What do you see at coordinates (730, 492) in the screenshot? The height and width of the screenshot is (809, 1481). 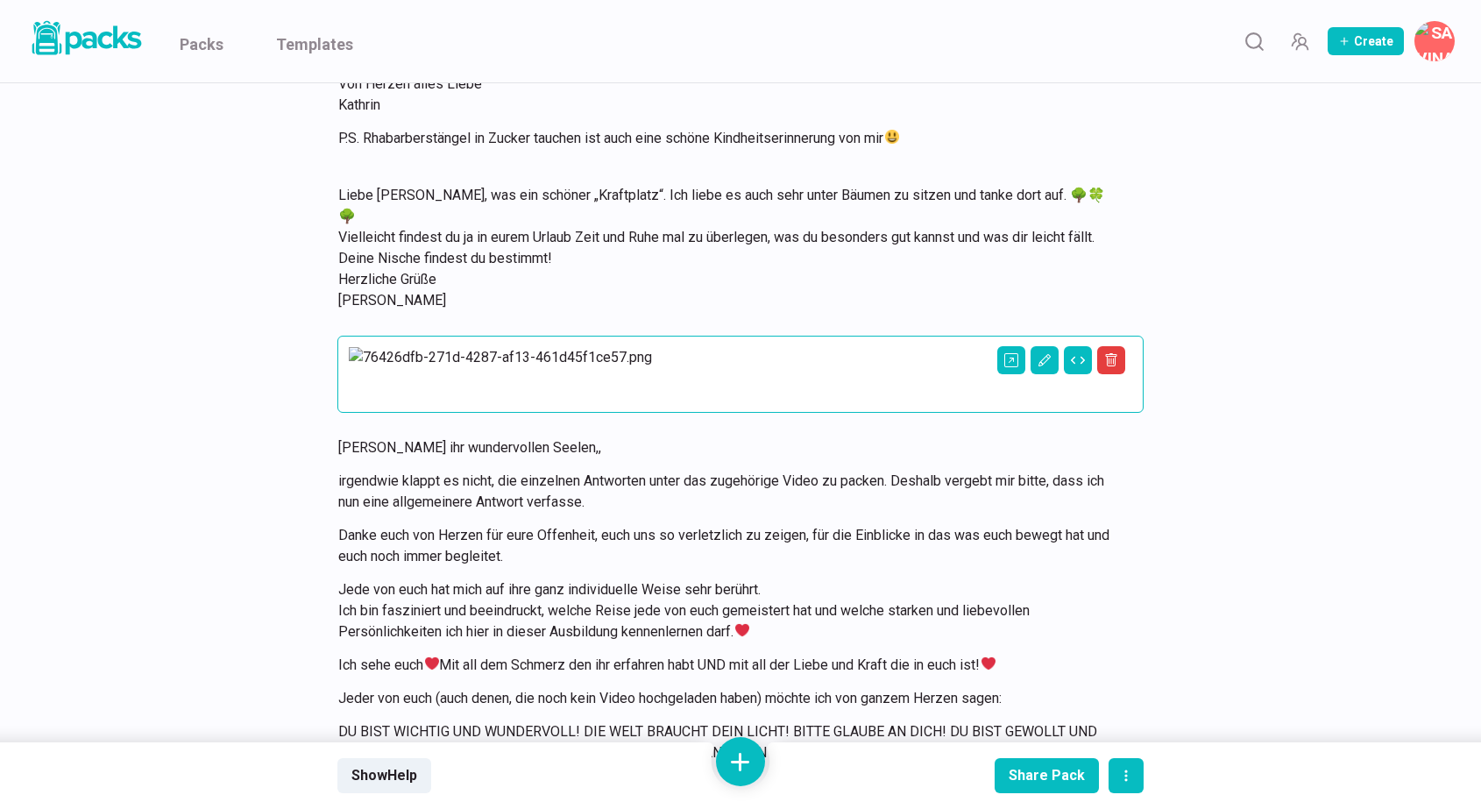 I see `p: irgendwie klappt es nicht, die einzelnen Antworten unter das zugehörige Video zu packen. Deshalb ...` at bounding box center [730, 492].